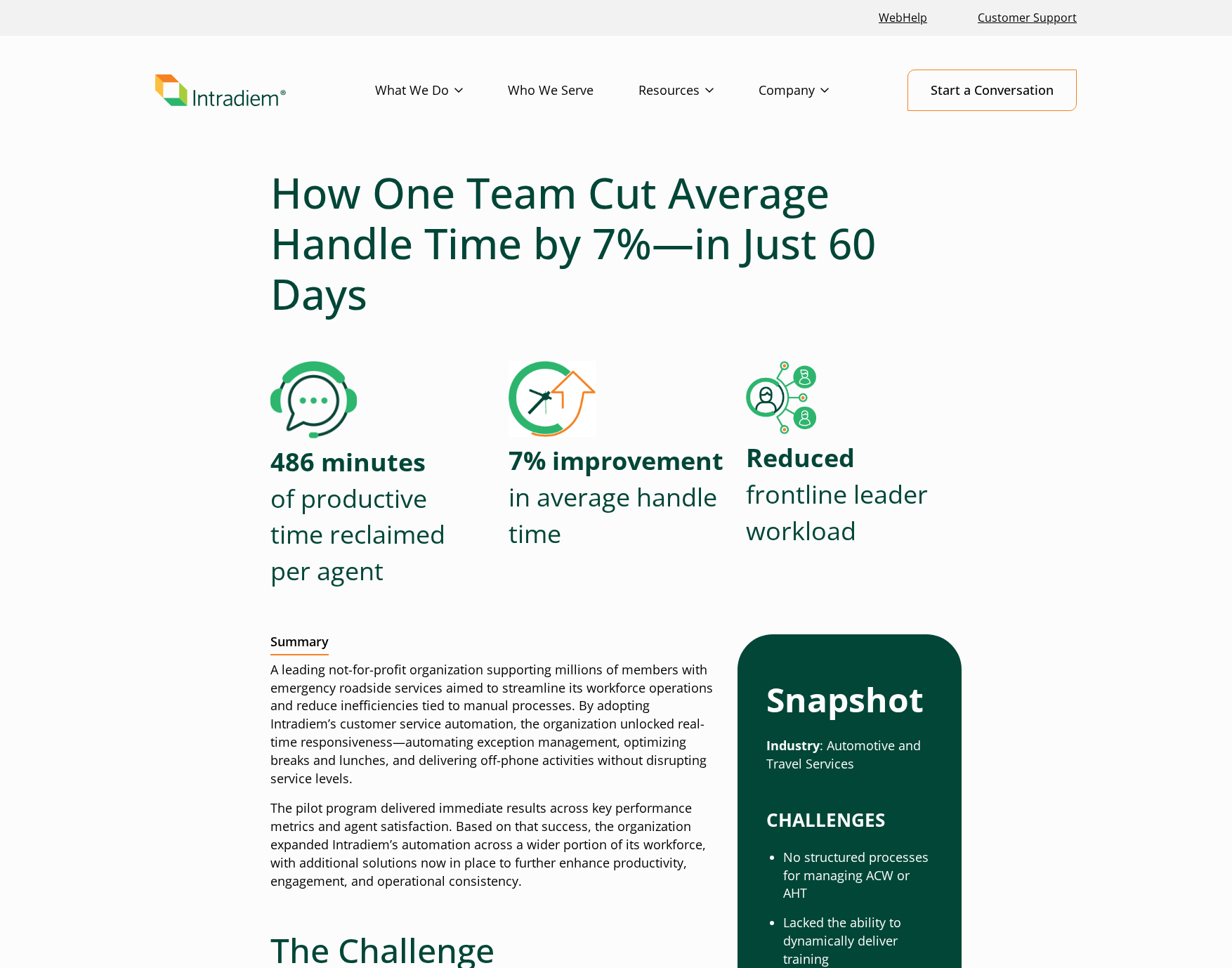 This screenshot has height=968, width=1232. Describe the element at coordinates (616, 243) in the screenshot. I see `h1: How One Team Cut Average Handle Time by 7%—in Just 60 Days` at that location.